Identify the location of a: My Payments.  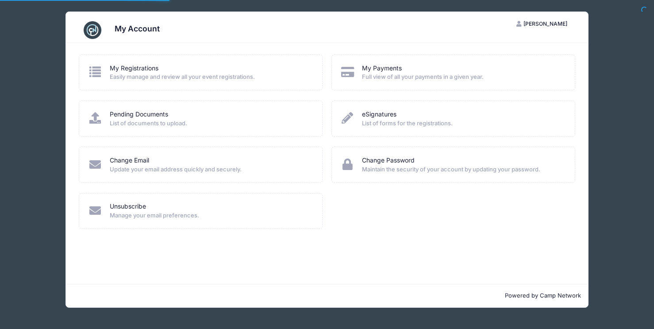
(382, 68).